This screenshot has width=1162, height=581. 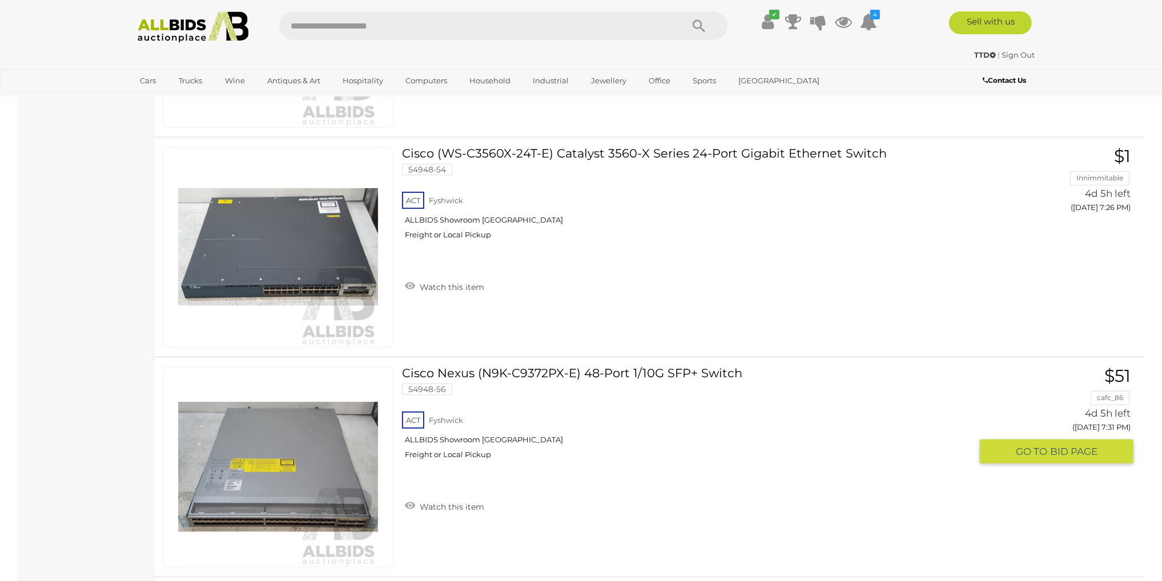 I want to click on a: Cisco (WS-C3560X-24T-E) Catalyst 3560-X Series 24-Port Gigabit Ethernet Switch 54948-54 ACT Fyshw..., so click(x=691, y=197).